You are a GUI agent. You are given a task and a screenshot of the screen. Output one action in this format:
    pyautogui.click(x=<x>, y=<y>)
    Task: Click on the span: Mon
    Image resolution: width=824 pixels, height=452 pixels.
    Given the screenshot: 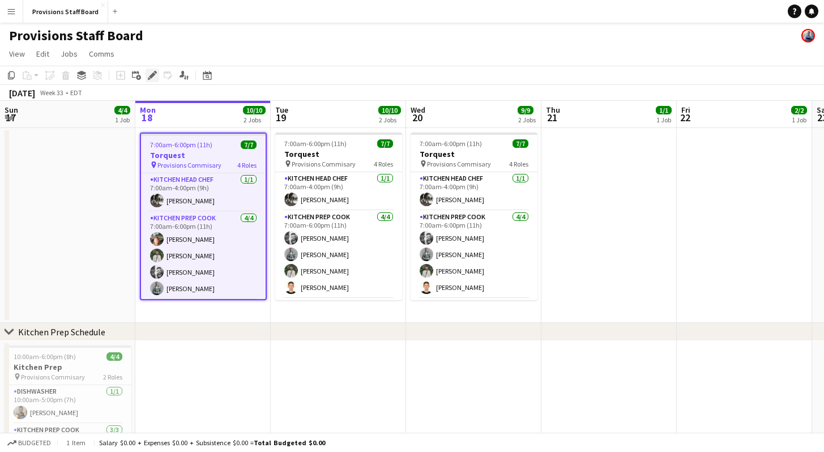 What is the action you would take?
    pyautogui.click(x=148, y=110)
    